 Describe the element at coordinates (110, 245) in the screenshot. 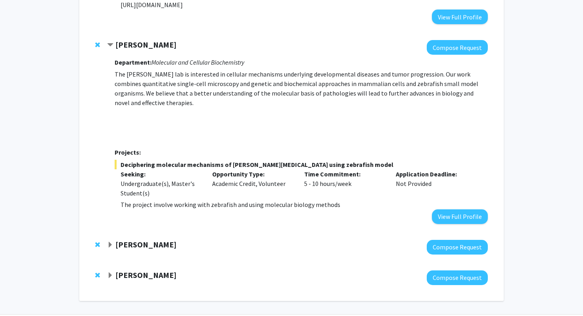

I see `span: Expand Thomas Kampourakis Bookmark` at that location.